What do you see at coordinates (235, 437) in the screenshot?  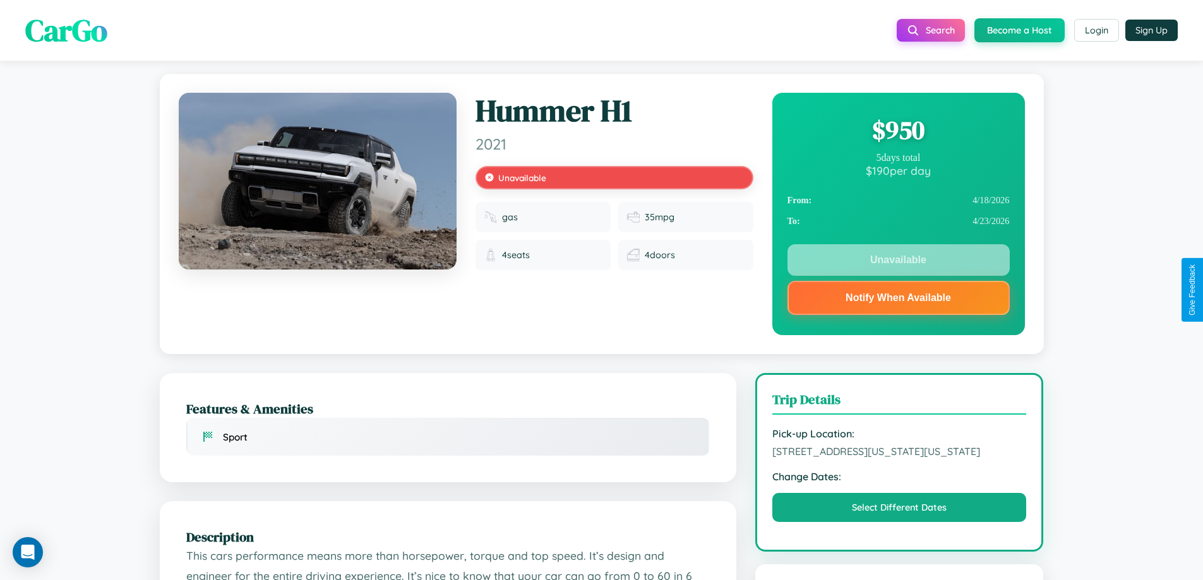 I see `span: Sport` at bounding box center [235, 437].